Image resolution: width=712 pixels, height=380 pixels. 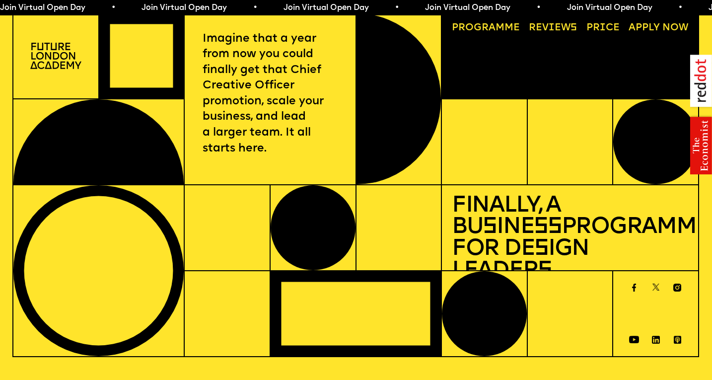 What do you see at coordinates (492, 28) in the screenshot?
I see `span: a` at bounding box center [492, 28].